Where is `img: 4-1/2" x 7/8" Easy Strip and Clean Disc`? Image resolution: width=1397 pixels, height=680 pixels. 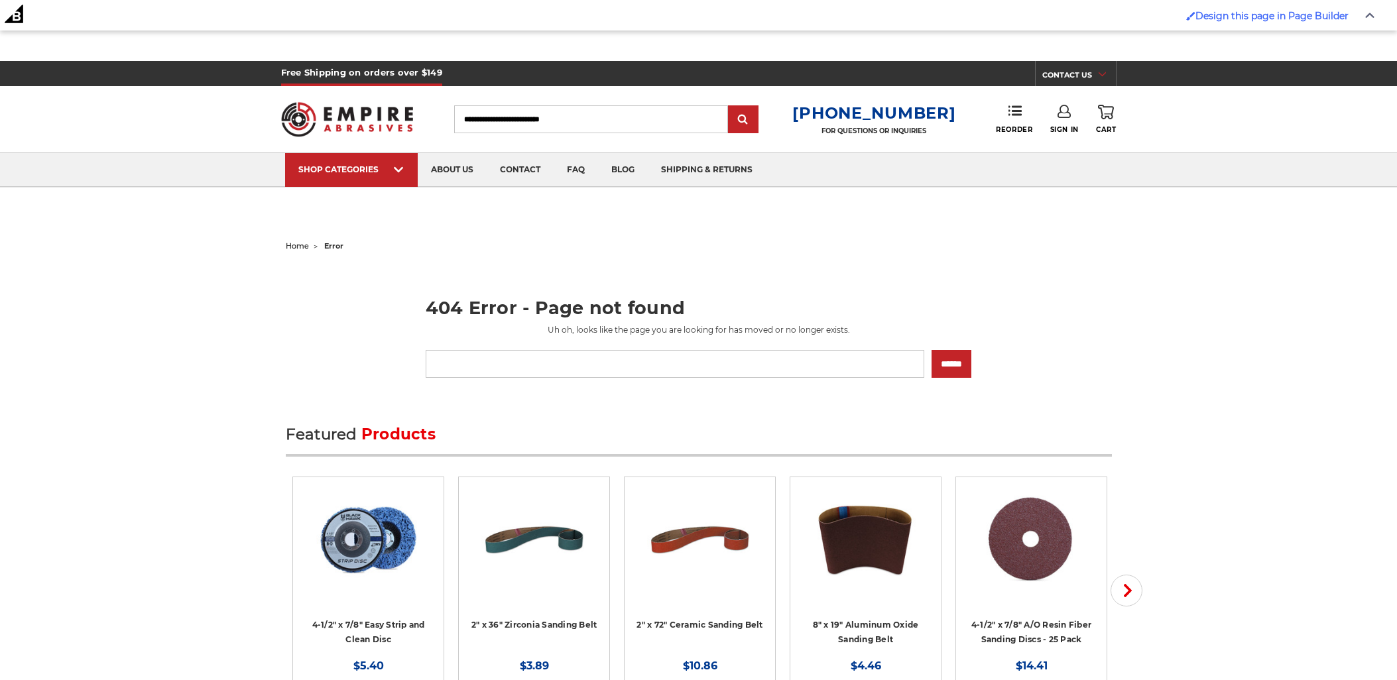
img: 4-1/2" x 7/8" Easy Strip and Clean Disc is located at coordinates (369, 540).